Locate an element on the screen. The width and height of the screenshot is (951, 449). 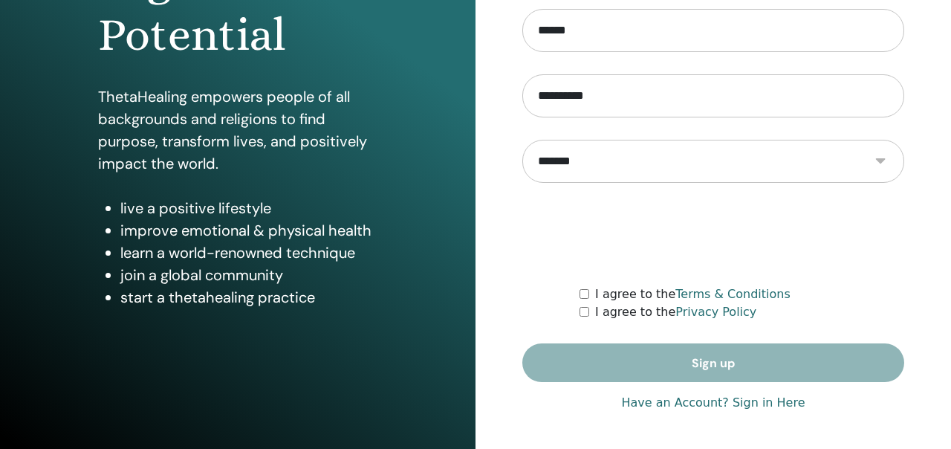
li: start a thetahealing practice is located at coordinates (249, 297).